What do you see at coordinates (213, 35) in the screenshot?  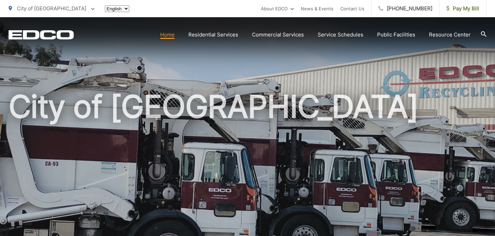 I see `a: Residential Services` at bounding box center [213, 35].